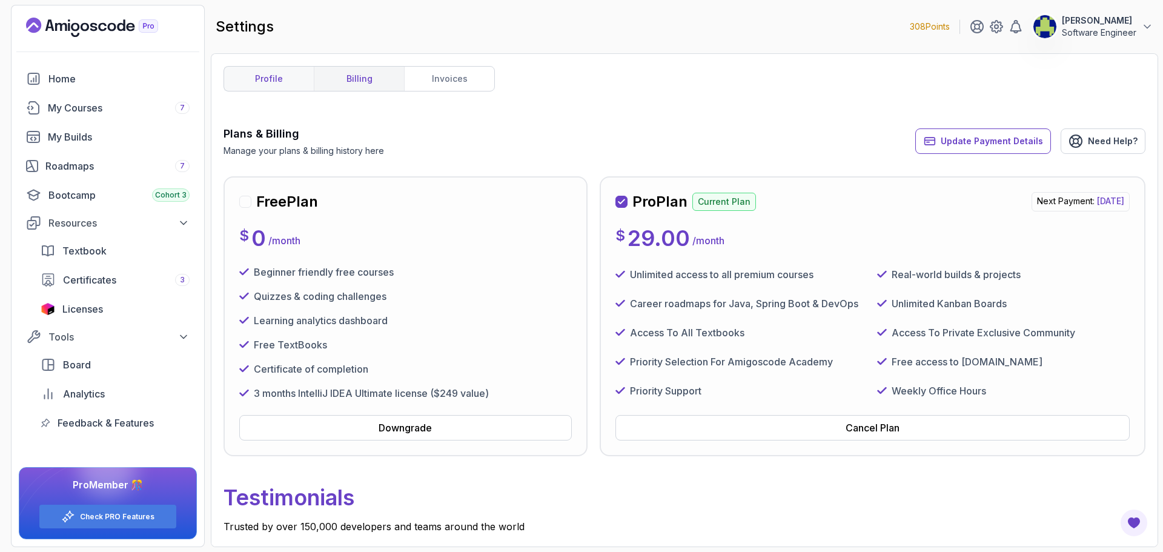 This screenshot has height=552, width=1163. I want to click on div: My Builds, so click(119, 137).